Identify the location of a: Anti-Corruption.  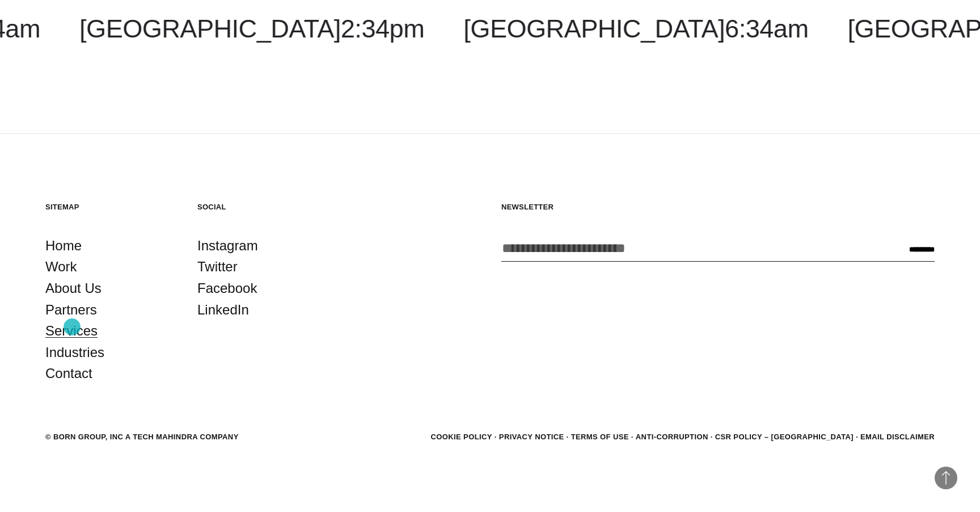
(672, 436).